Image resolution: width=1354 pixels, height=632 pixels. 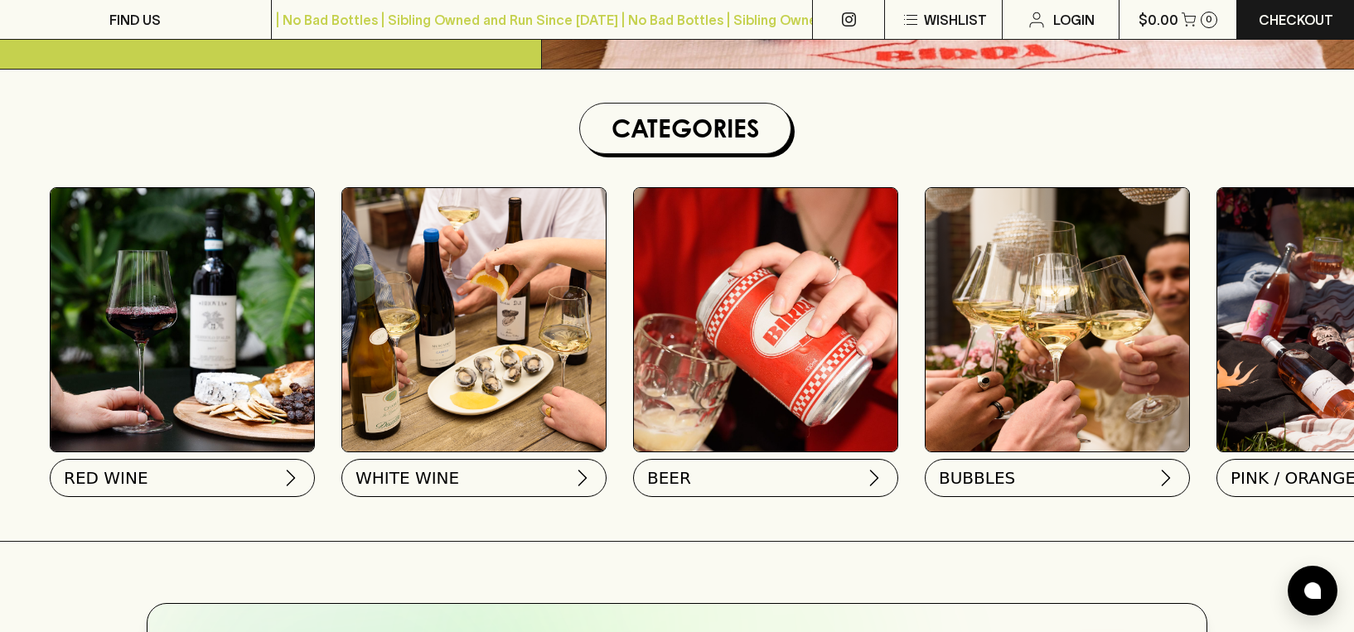 I want to click on img: optimise, so click(x=474, y=320).